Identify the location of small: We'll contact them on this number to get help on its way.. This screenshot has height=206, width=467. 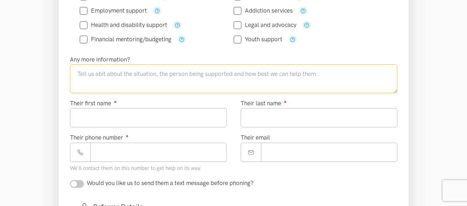
(135, 168).